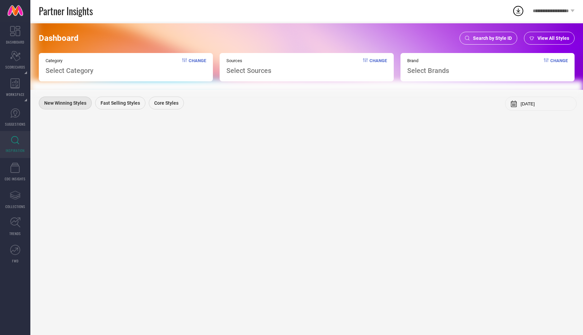 The height and width of the screenshot is (335, 583). I want to click on div: Open download list, so click(518, 11).